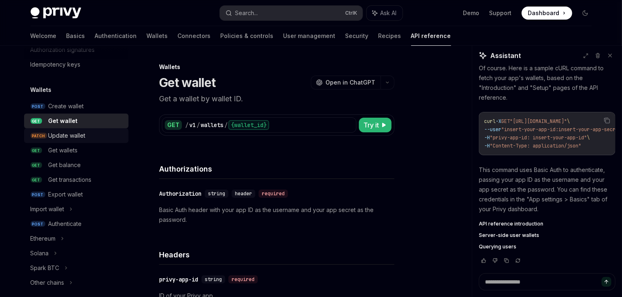 This screenshot has height=297, width=622. I want to click on a: Recipes, so click(390, 36).